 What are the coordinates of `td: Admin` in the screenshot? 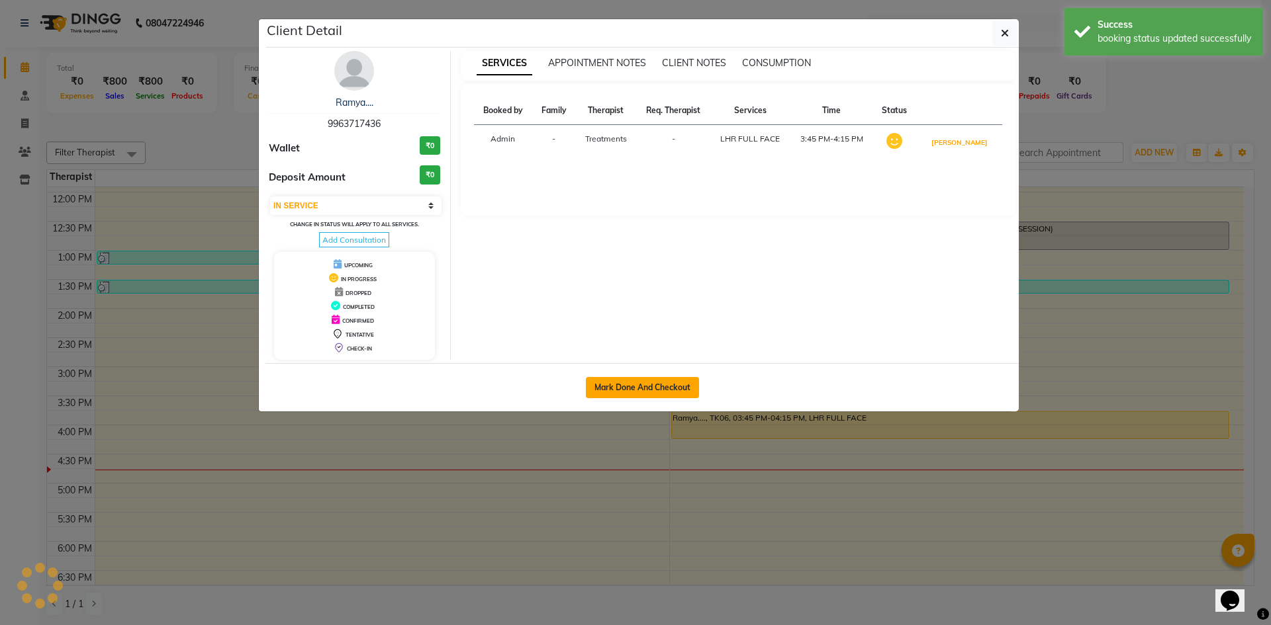 It's located at (503, 143).